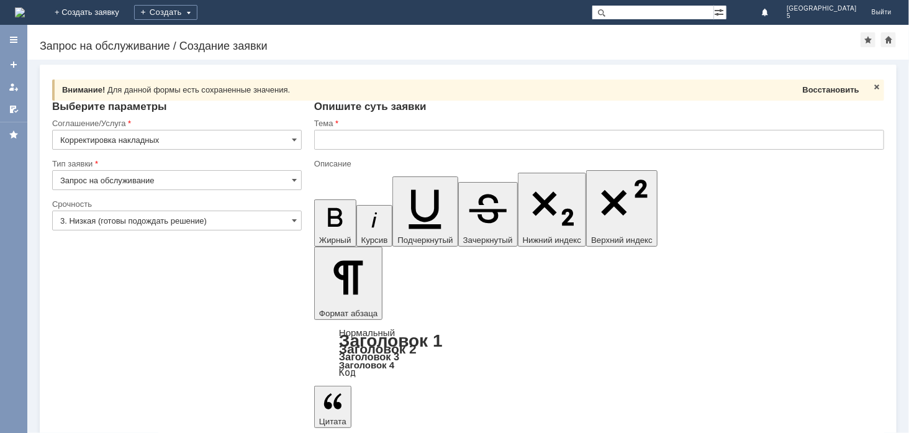  I want to click on button: Курсив, so click(375, 225).